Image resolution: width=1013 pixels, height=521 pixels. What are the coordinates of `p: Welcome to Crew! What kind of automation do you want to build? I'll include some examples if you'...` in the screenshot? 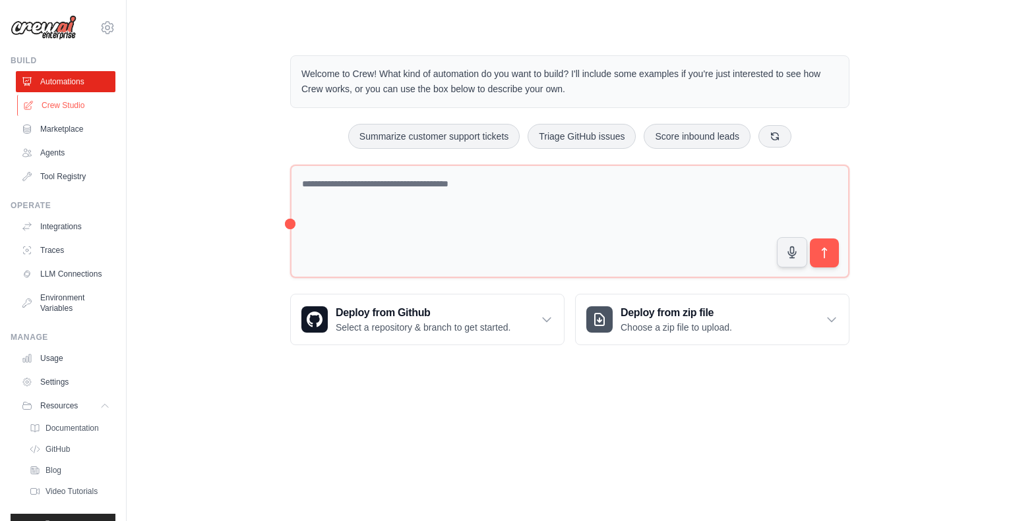 It's located at (570, 82).